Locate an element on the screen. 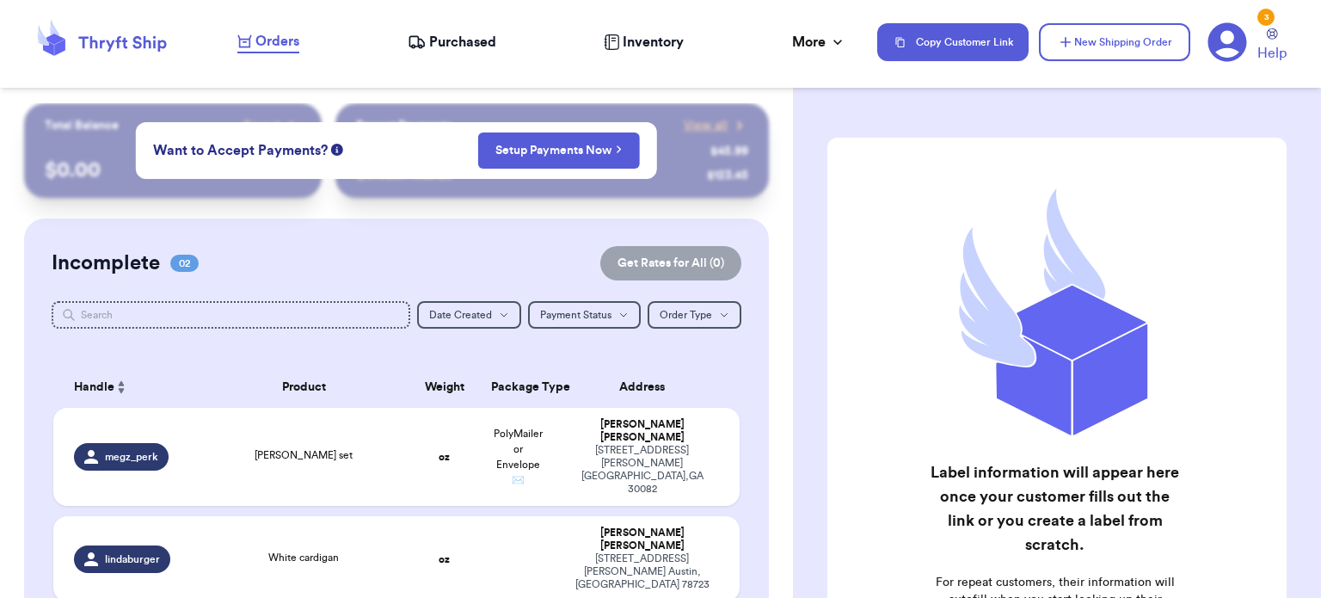 The width and height of the screenshot is (1321, 598). span: Help is located at coordinates (1272, 53).